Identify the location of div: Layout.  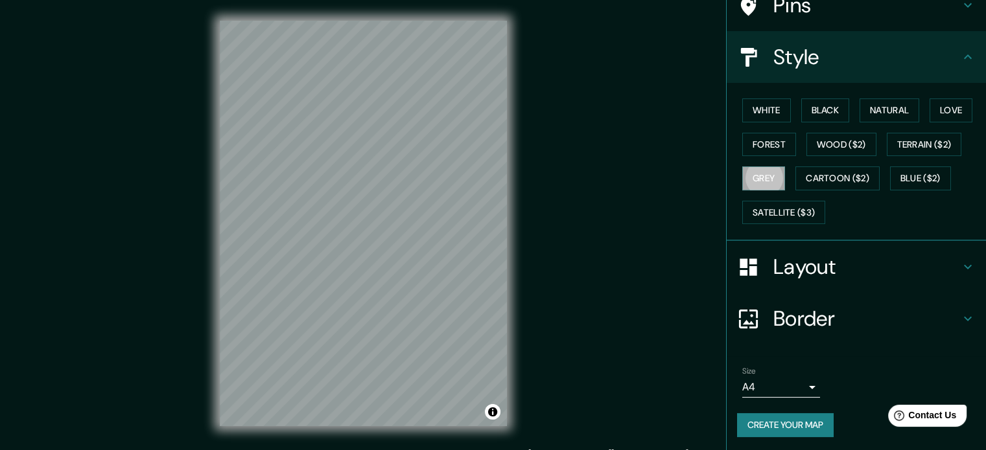
(856, 267).